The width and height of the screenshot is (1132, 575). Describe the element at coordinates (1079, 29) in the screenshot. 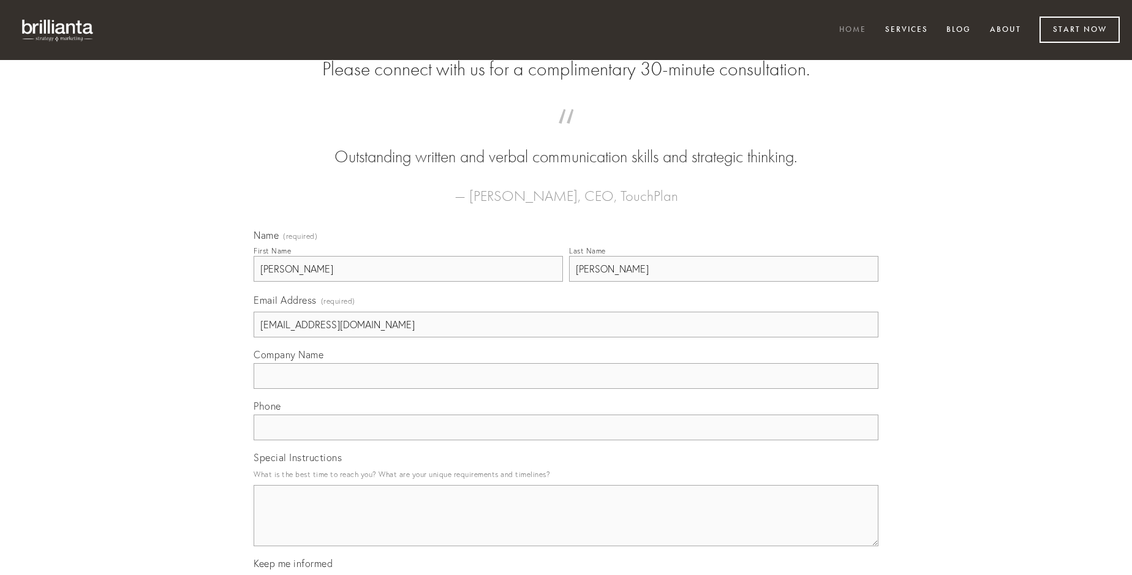

I see `a: Start Now` at that location.